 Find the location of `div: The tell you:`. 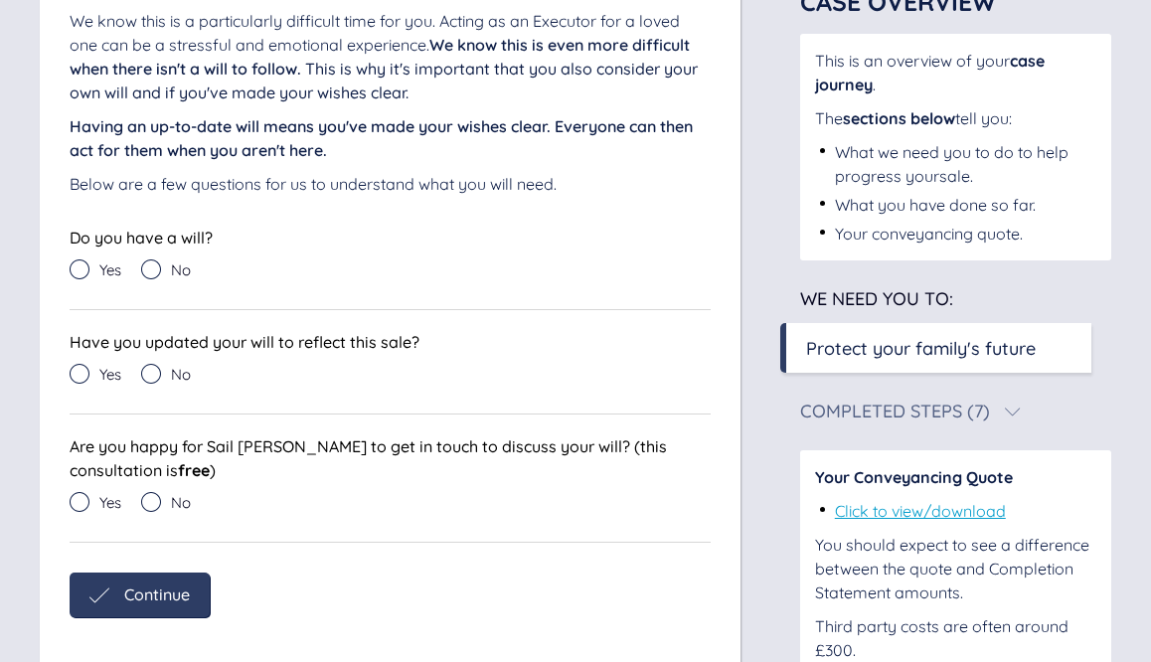

div: The tell you: is located at coordinates (955, 118).